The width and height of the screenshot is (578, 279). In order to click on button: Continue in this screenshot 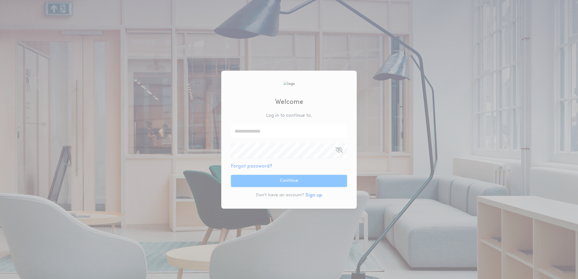, I will do `click(289, 181)`.